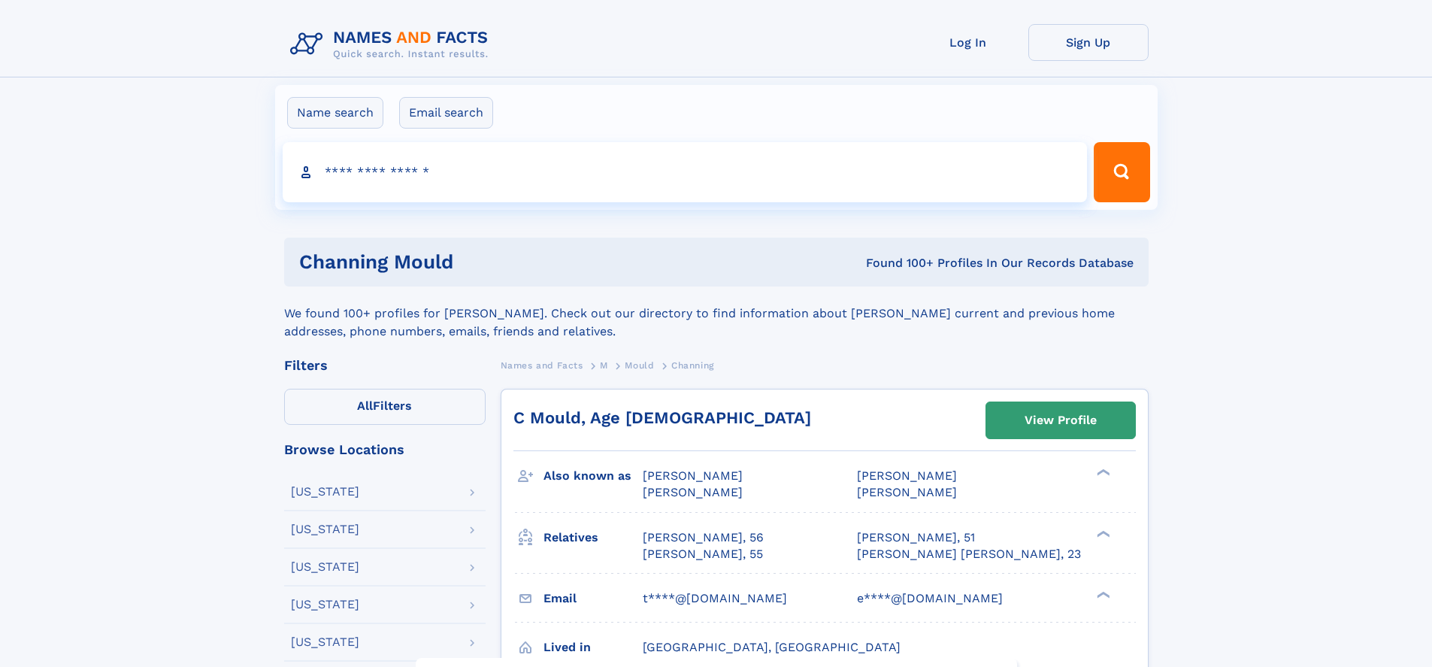 The height and width of the screenshot is (667, 1432). Describe the element at coordinates (593, 599) in the screenshot. I see `h3: Email` at that location.